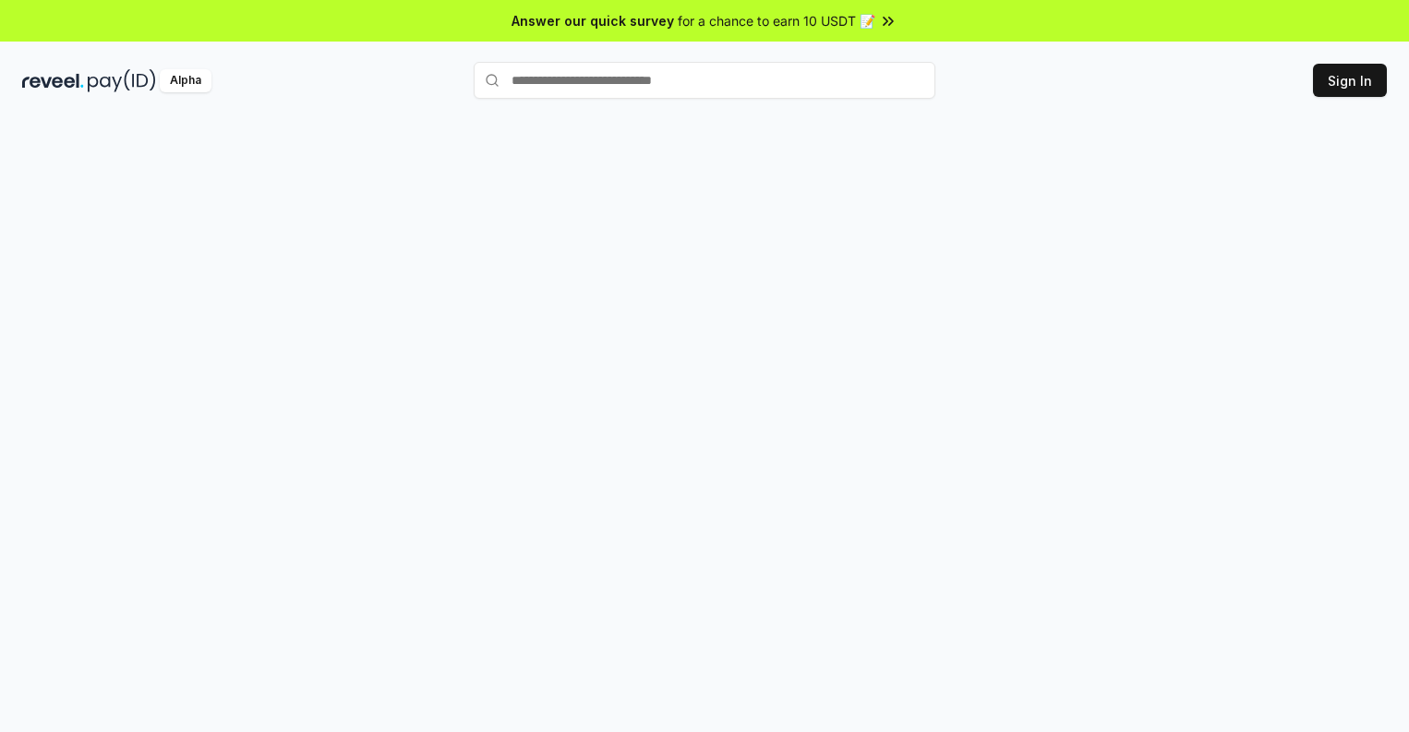 The height and width of the screenshot is (732, 1409). Describe the element at coordinates (122, 80) in the screenshot. I see `img: pay_id` at that location.